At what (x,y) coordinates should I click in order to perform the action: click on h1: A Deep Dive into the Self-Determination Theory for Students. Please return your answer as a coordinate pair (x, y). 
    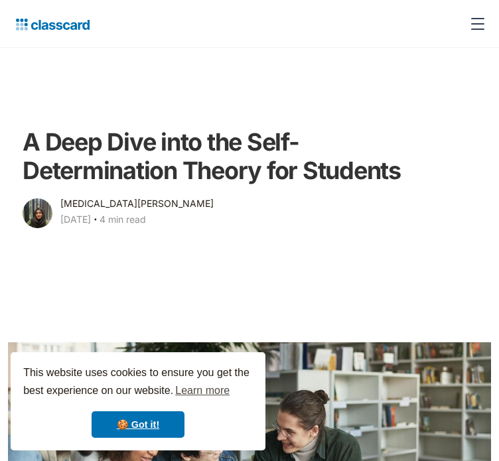
    Looking at the image, I should click on (229, 157).